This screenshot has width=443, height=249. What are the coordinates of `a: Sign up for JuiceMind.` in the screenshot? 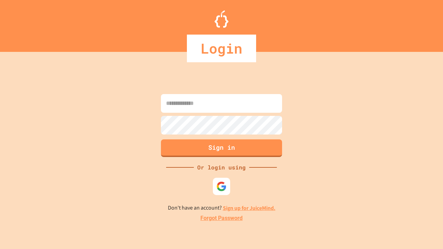 It's located at (249, 208).